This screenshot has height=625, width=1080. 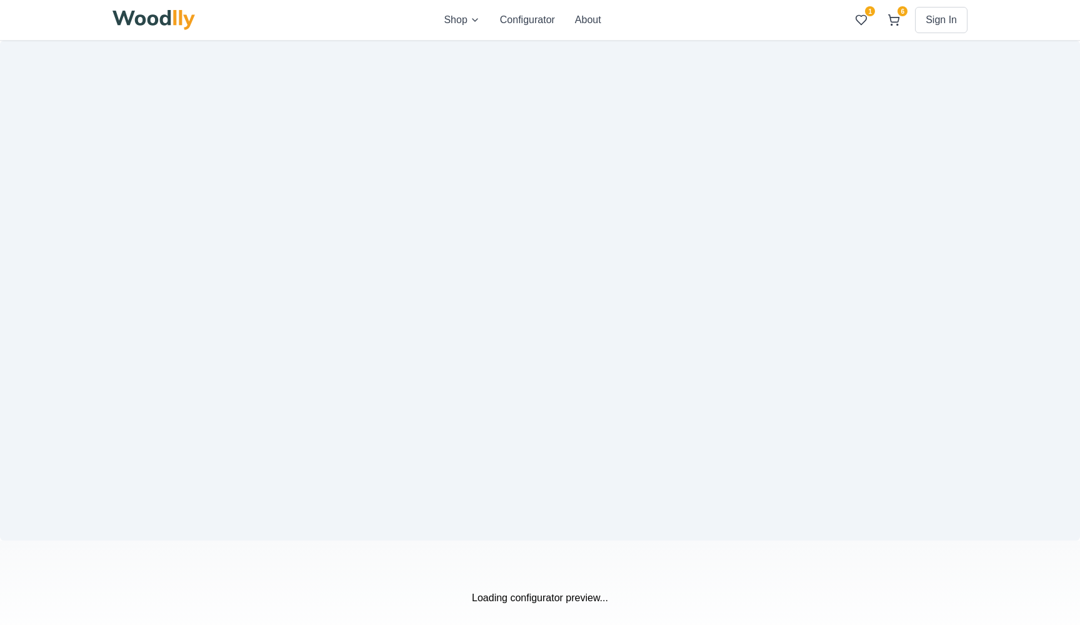 I want to click on button: 6, so click(x=894, y=20).